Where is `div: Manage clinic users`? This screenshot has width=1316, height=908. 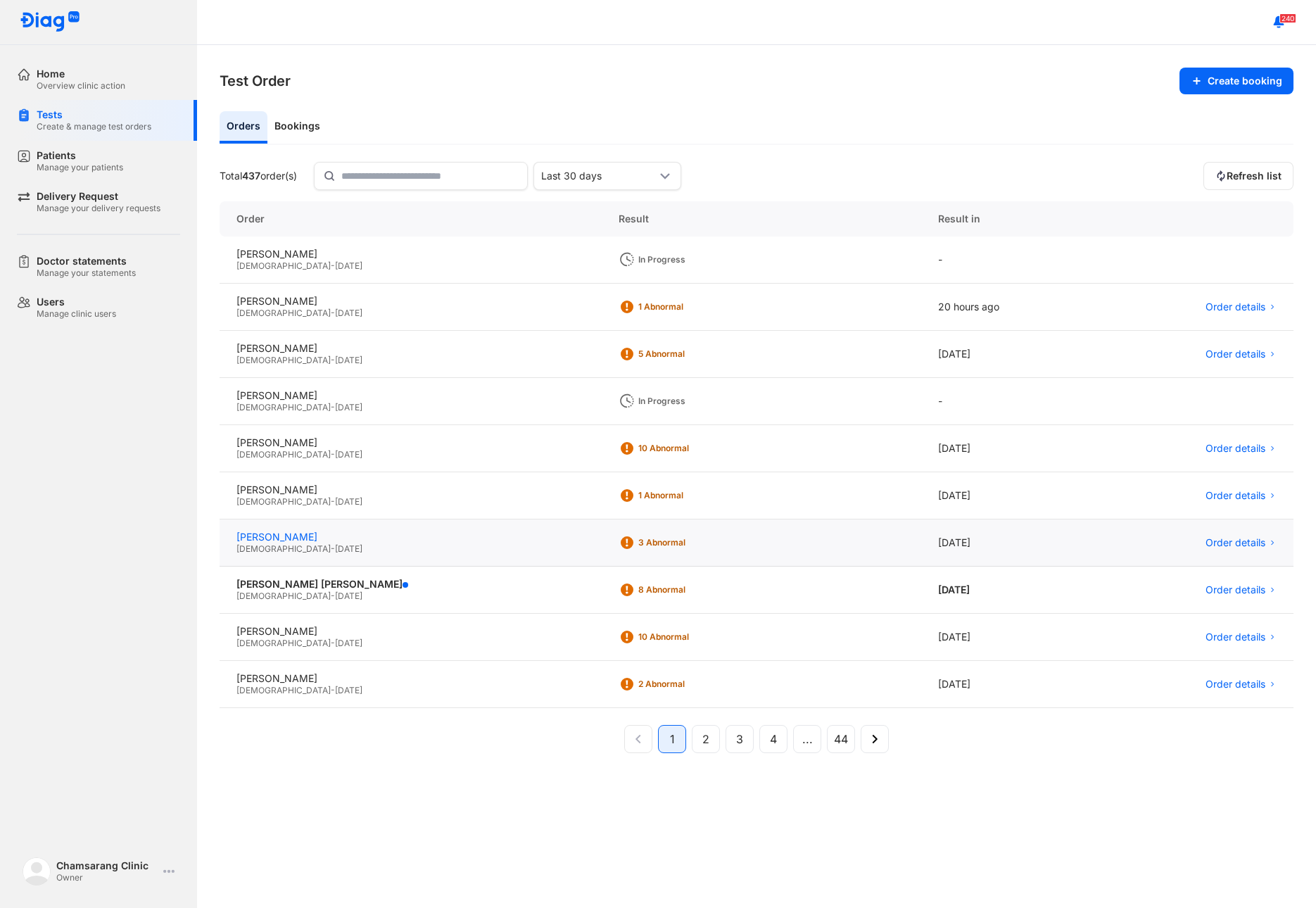
div: Manage clinic users is located at coordinates (76, 314).